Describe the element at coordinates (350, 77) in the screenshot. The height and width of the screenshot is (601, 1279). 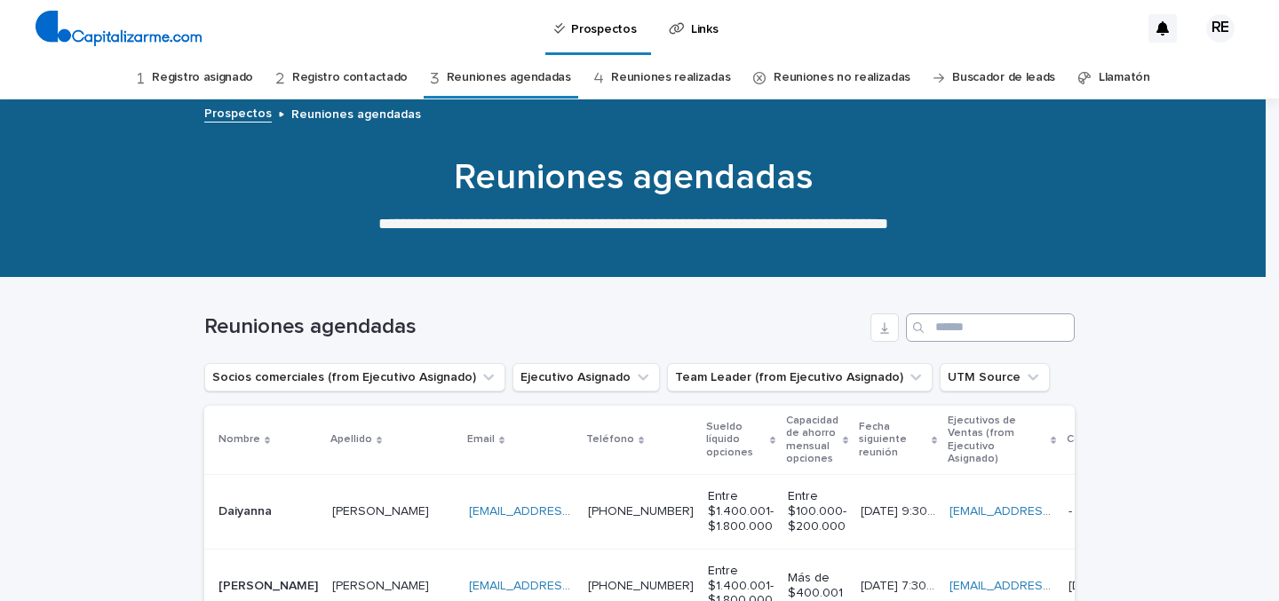
I see `a: Registro contactado` at that location.